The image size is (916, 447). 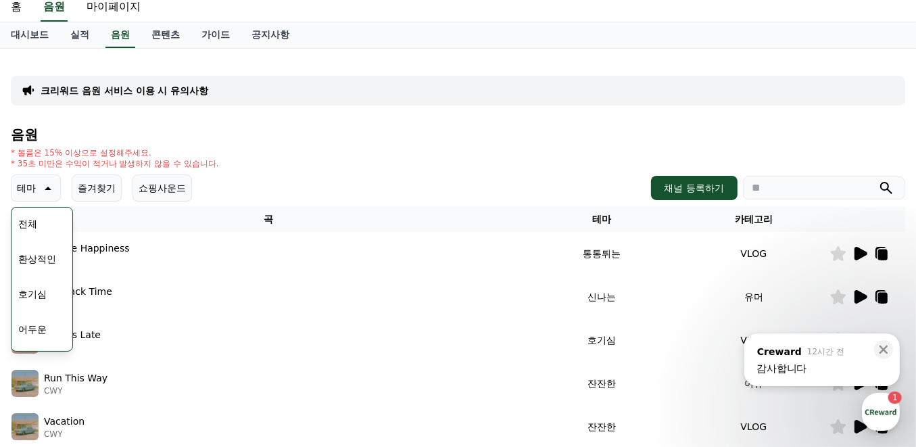 What do you see at coordinates (217, 352) in the screenshot?
I see `a: 설정` at bounding box center [217, 352].